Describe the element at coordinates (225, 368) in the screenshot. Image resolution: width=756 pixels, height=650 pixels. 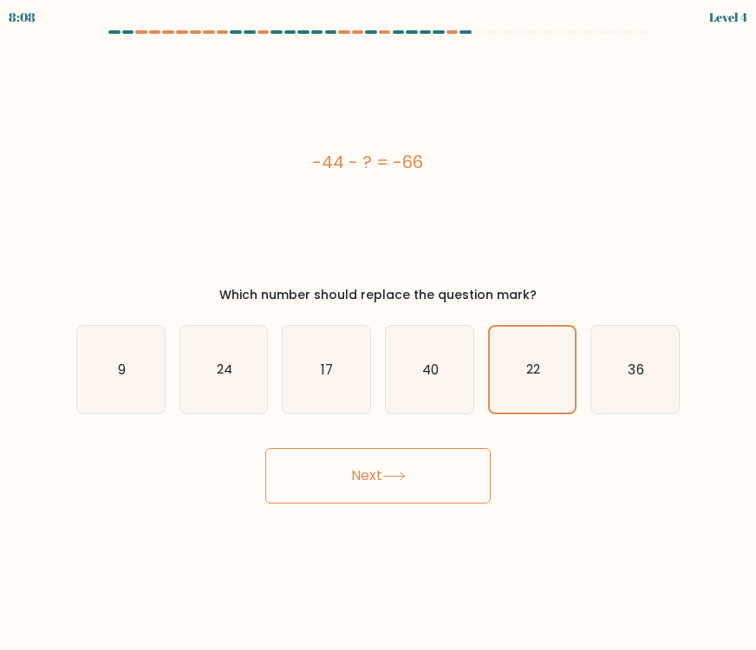
I see `text: 24` at that location.